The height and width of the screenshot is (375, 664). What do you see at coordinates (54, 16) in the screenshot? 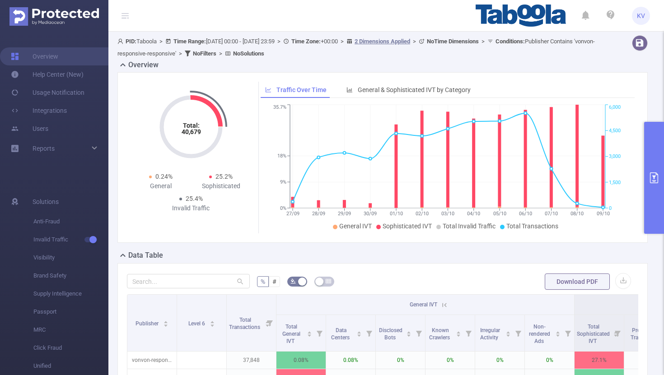
I see `img: Protected Media` at bounding box center [54, 16].